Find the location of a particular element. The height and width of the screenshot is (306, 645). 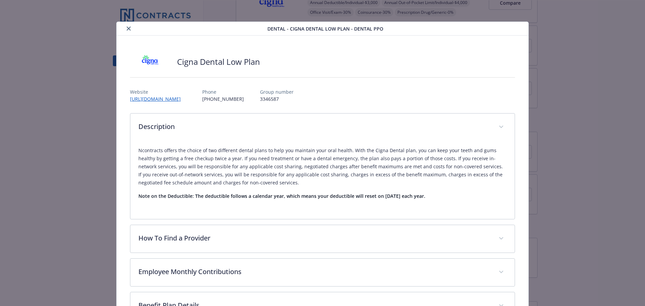

p: Description is located at coordinates (314, 127).